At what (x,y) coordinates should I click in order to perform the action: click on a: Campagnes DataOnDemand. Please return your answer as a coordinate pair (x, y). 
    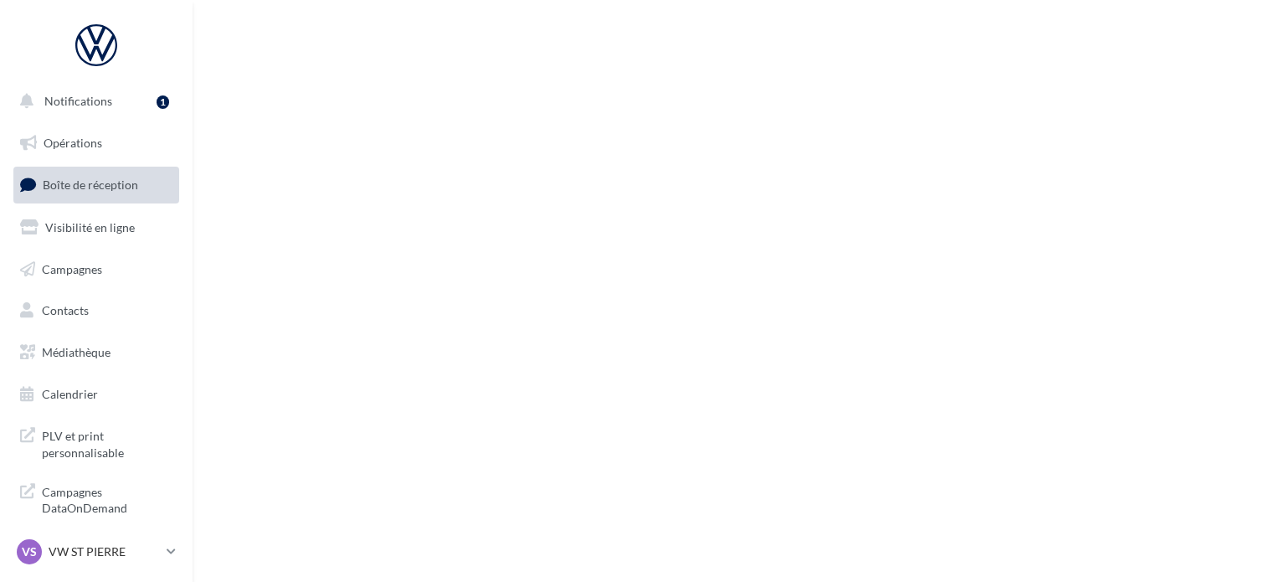
    Looking at the image, I should click on (96, 498).